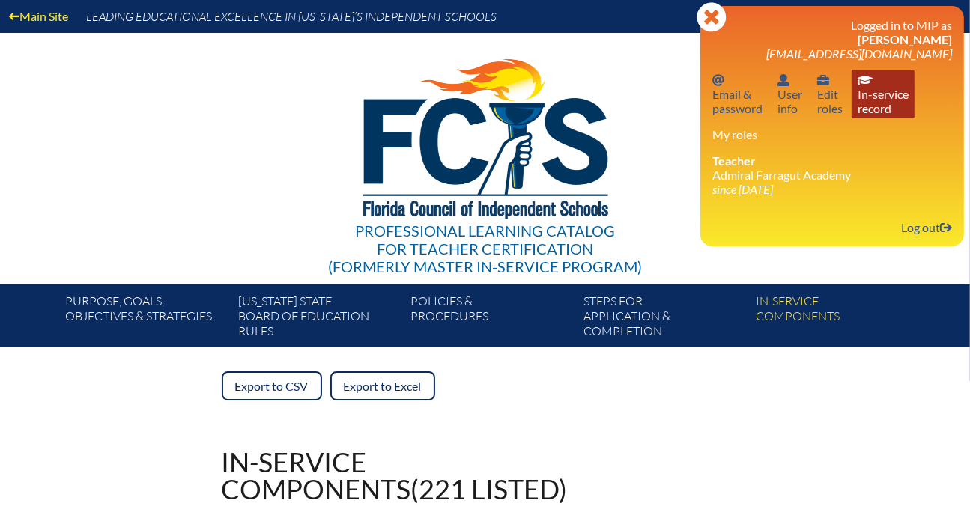 The image size is (970, 518). Describe the element at coordinates (734, 160) in the screenshot. I see `span: Teacher` at that location.